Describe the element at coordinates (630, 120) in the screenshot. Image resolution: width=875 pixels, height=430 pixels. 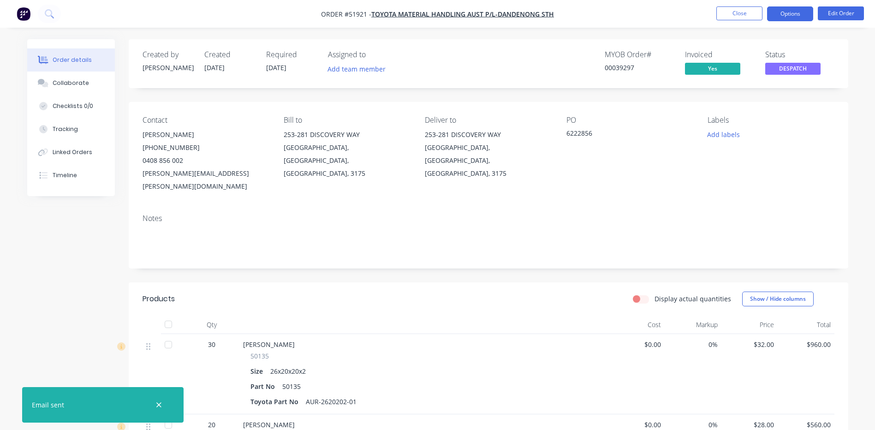
I see `div: PO` at that location.